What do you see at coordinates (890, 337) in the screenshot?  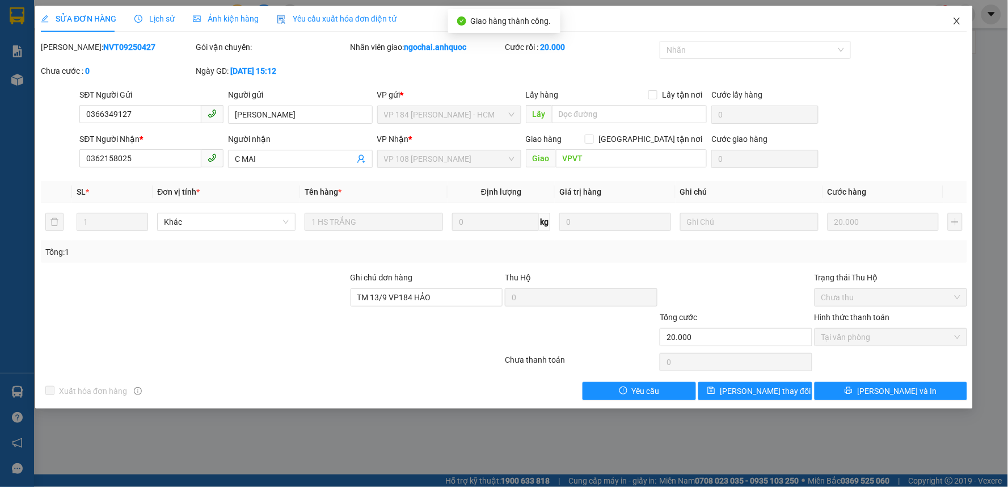 I see `span: Tại văn phòng` at bounding box center [890, 337].